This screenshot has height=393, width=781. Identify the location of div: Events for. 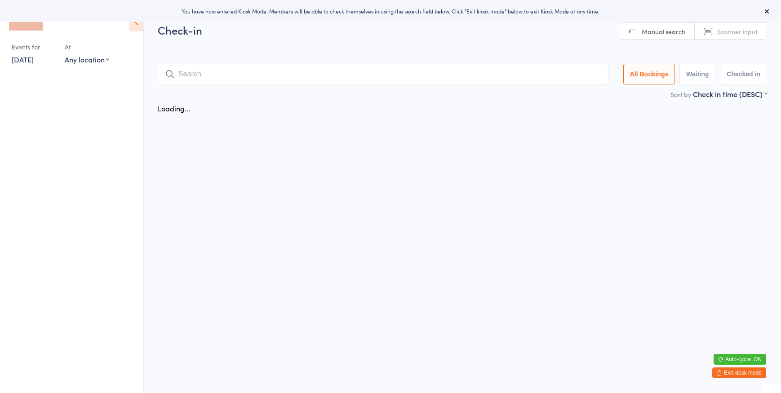
(34, 47).